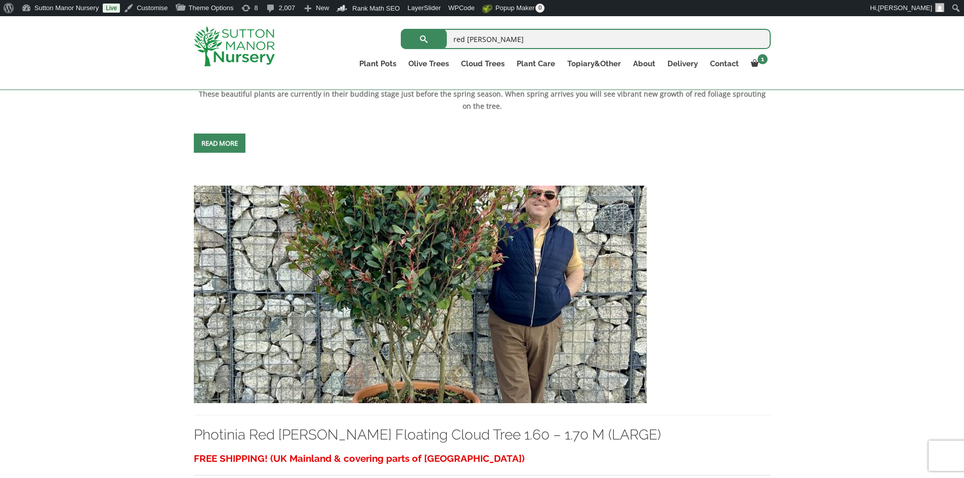 The height and width of the screenshot is (478, 964). What do you see at coordinates (757, 64) in the screenshot?
I see `a: 1` at bounding box center [757, 64].